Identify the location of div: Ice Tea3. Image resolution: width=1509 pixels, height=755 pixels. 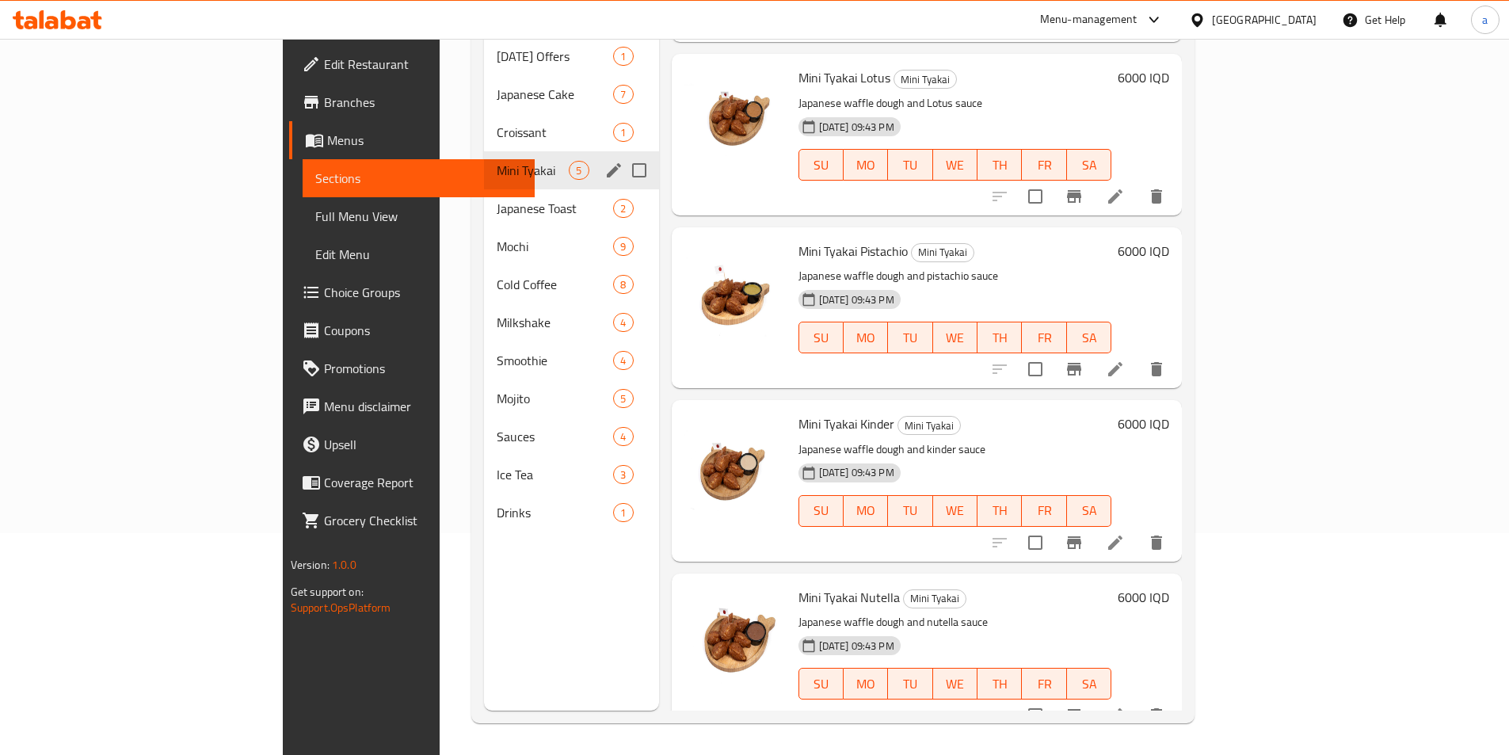
(571, 474).